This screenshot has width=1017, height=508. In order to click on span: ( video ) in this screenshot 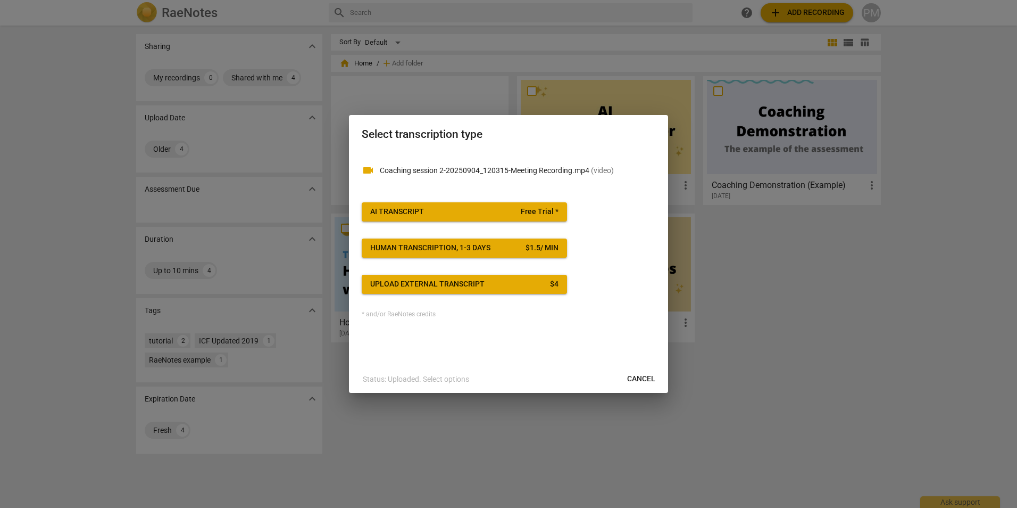, I will do `click(602, 170)`.